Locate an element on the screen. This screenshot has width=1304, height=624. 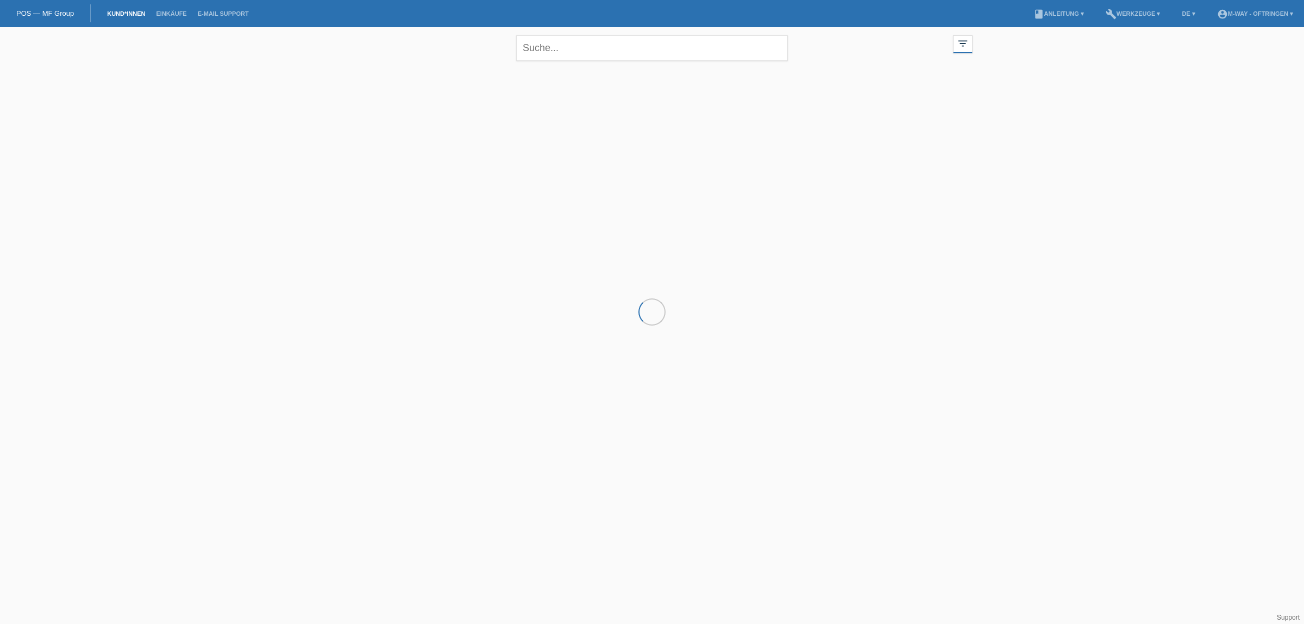
a: DE ▾ is located at coordinates (1189, 14).